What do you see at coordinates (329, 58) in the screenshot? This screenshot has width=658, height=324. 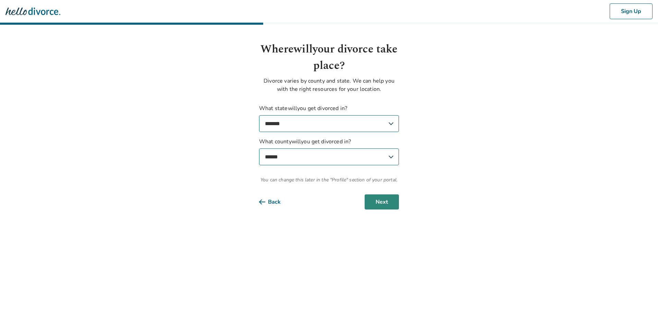 I see `h1: Where will your divorce take place?` at bounding box center [329, 58].